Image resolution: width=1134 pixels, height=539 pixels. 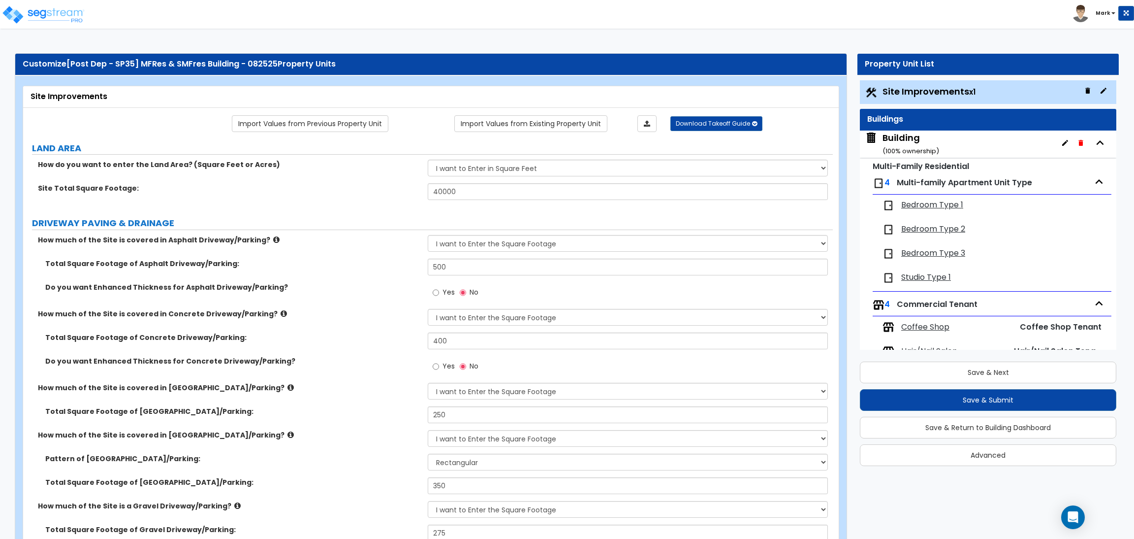 What do you see at coordinates (431, 64) in the screenshot?
I see `div: Customize Property Units` at bounding box center [431, 64].